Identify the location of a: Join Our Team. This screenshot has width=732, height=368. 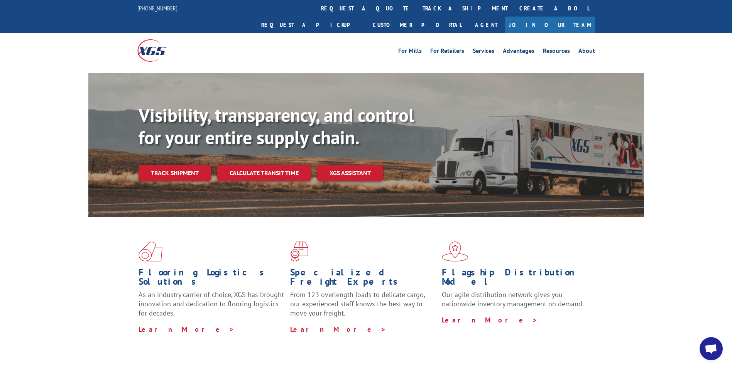
(550, 25).